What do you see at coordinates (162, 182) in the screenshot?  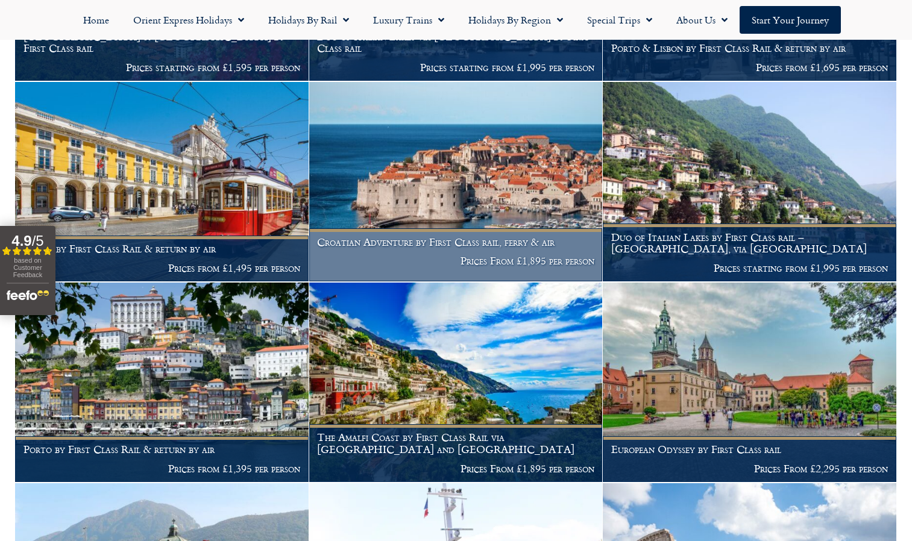 I see `a: Lisbon by First Class Rail & return by air Prices from £1,495 per person` at bounding box center [162, 182].